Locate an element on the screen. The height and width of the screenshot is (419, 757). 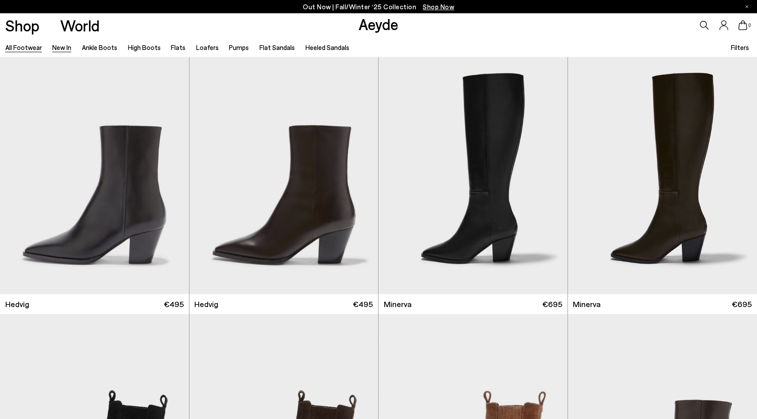
img: Hedvig Cowboy Ankle Boots is located at coordinates (284, 176).